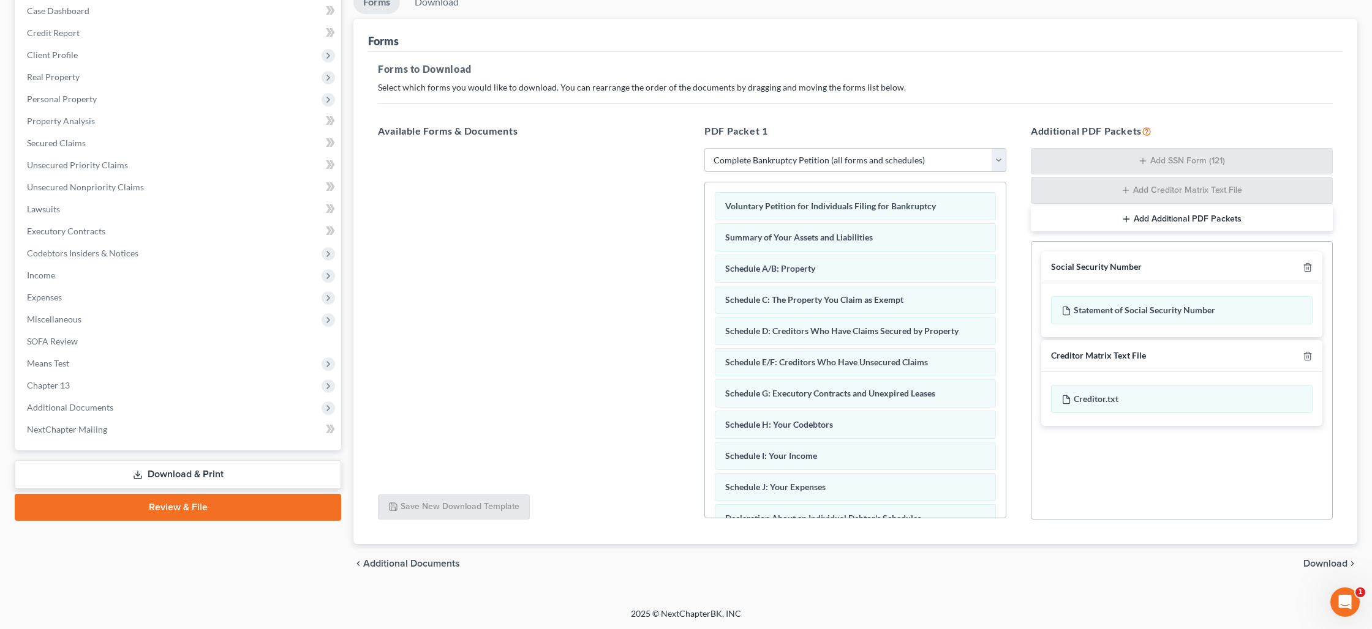 The width and height of the screenshot is (1372, 629). Describe the element at coordinates (179, 121) in the screenshot. I see `a: Property Analysis` at that location.